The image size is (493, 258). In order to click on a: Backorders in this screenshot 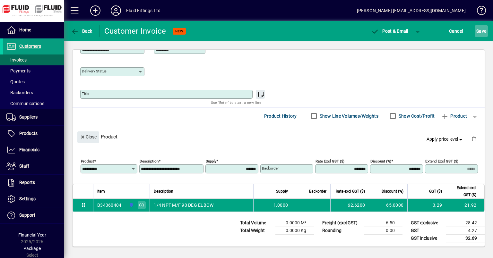, I will do `click(34, 93)`.